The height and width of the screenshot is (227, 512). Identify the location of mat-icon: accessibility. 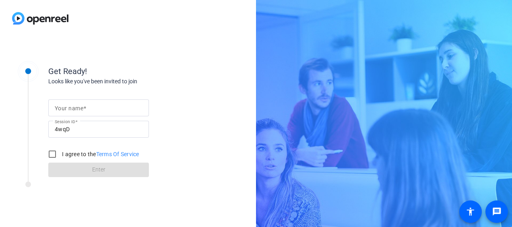
(471, 212).